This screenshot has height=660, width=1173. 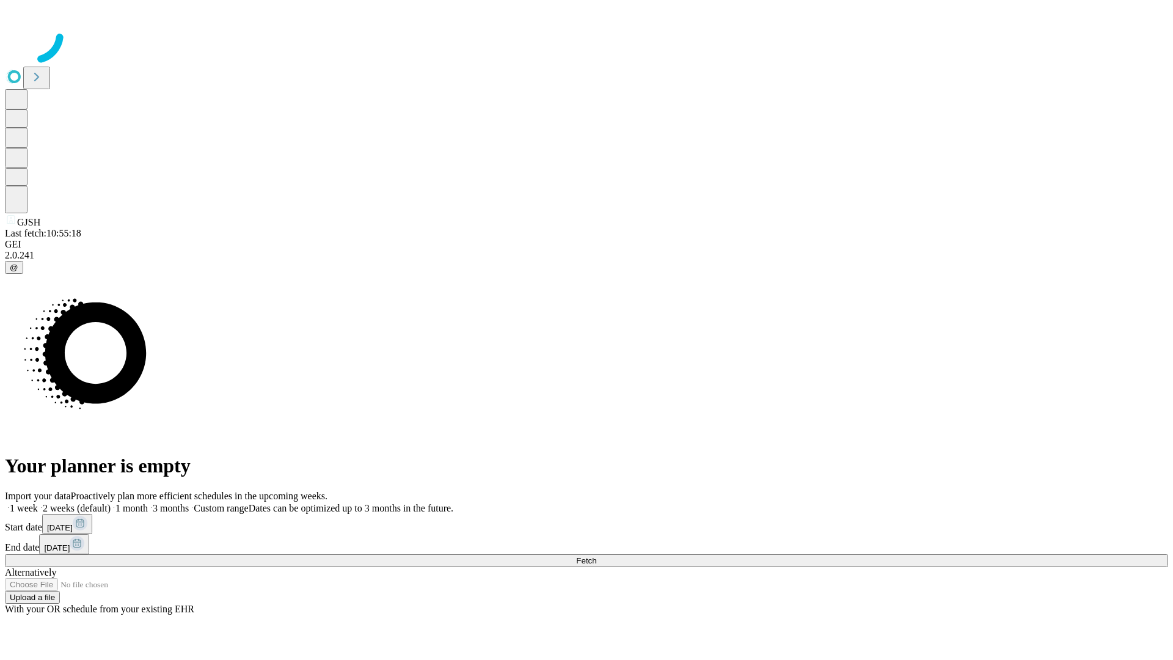 I want to click on span: 3 months, so click(x=171, y=508).